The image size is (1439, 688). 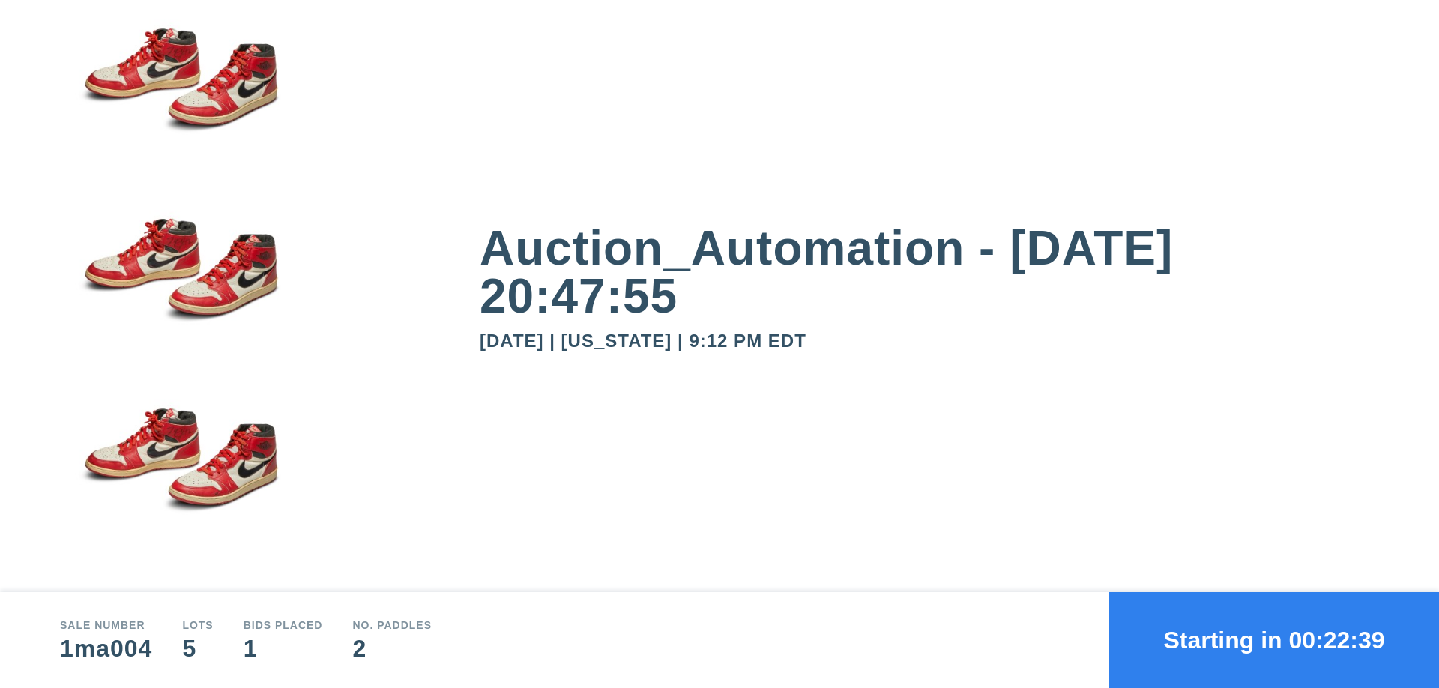 I want to click on div: 1ma004, so click(x=106, y=648).